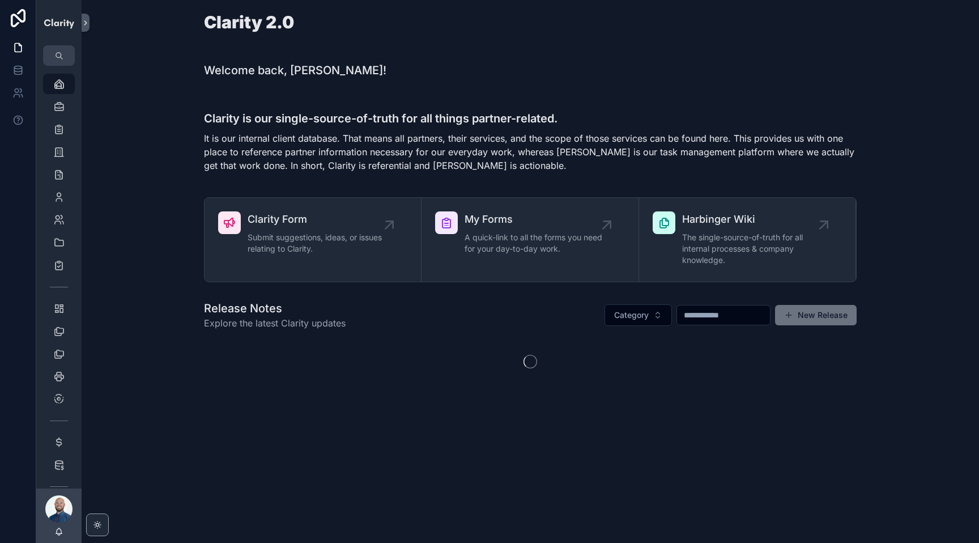 The image size is (979, 543). What do you see at coordinates (59, 277) in the screenshot?
I see `div: scrollable content` at bounding box center [59, 277].